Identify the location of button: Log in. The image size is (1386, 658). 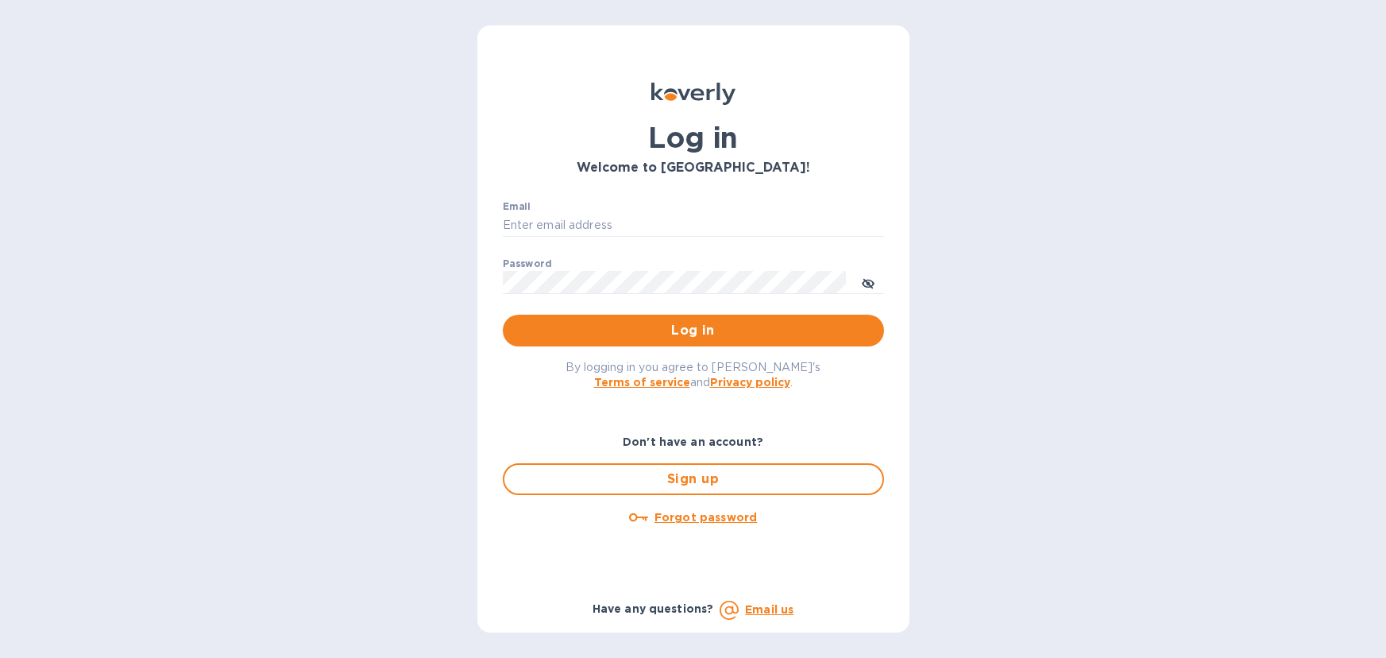
(693, 330).